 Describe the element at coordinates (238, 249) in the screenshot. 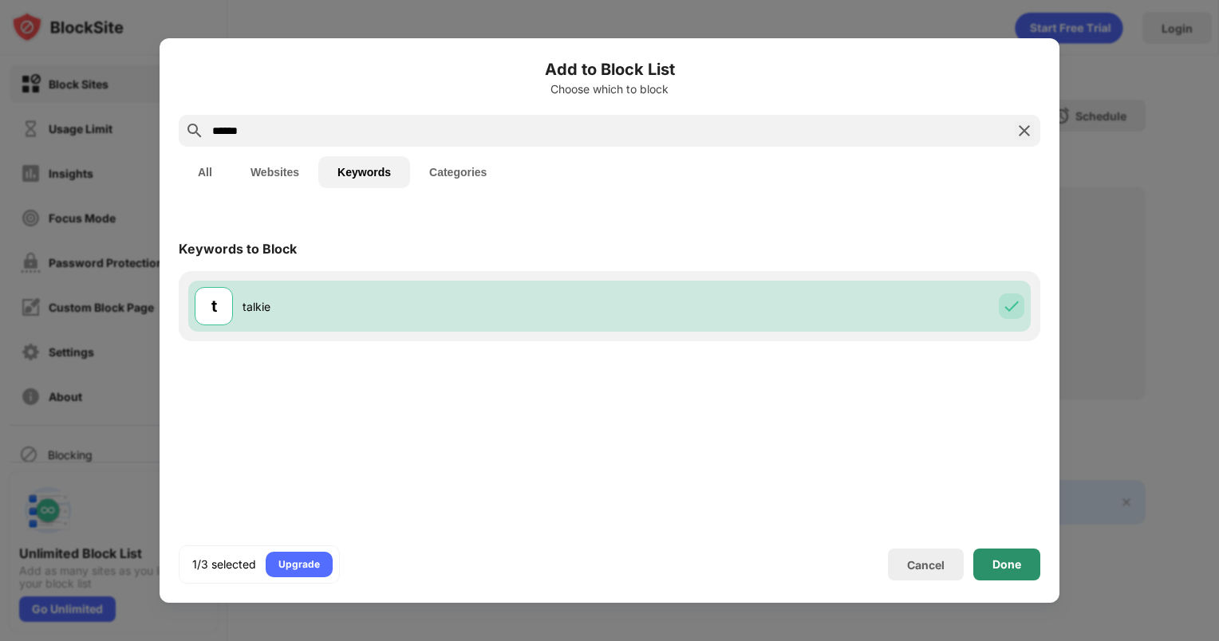

I see `div: Keywords to Block` at that location.